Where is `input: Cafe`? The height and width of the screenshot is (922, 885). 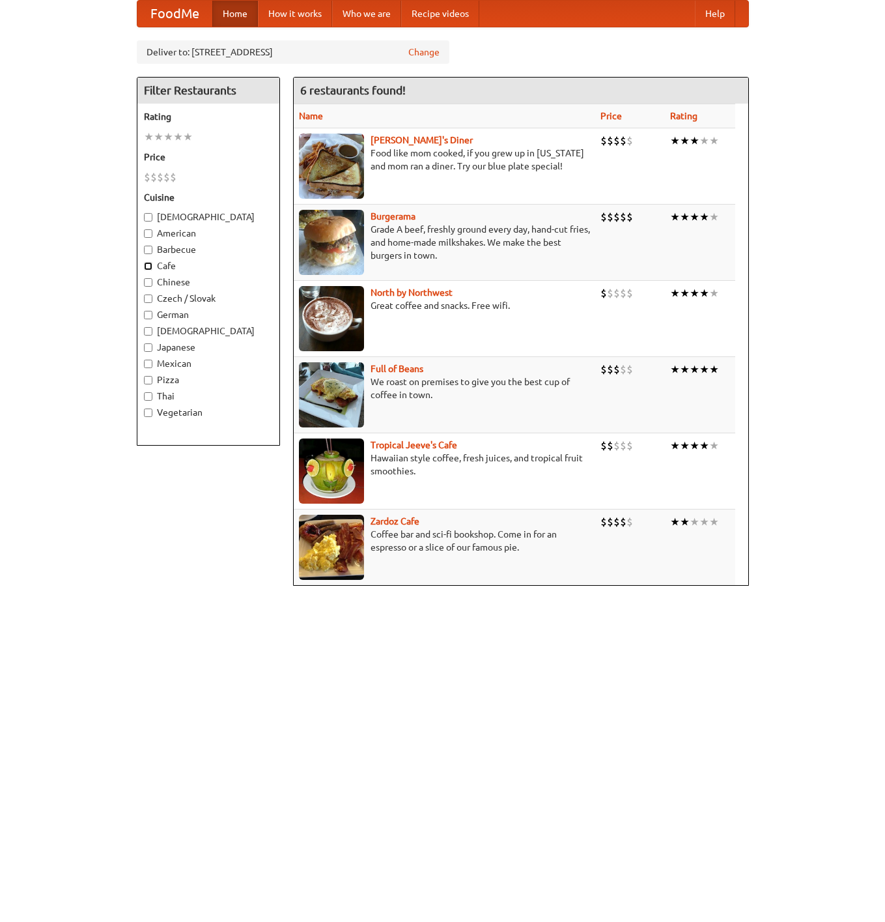
input: Cafe is located at coordinates (148, 266).